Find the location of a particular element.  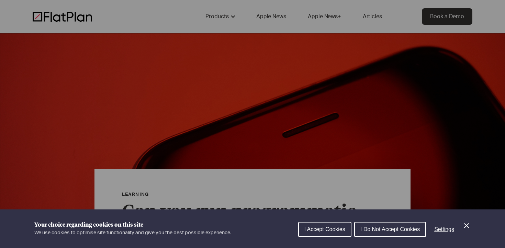

span: Settings is located at coordinates (445, 229).